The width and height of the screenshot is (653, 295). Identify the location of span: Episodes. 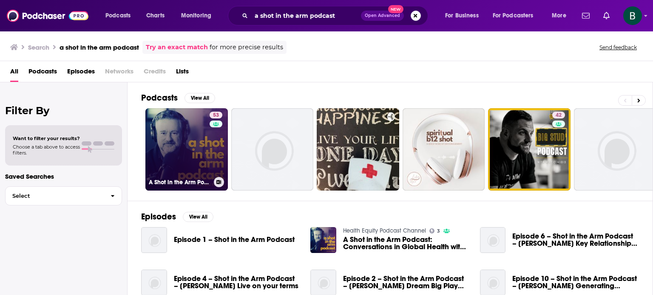
(81, 73).